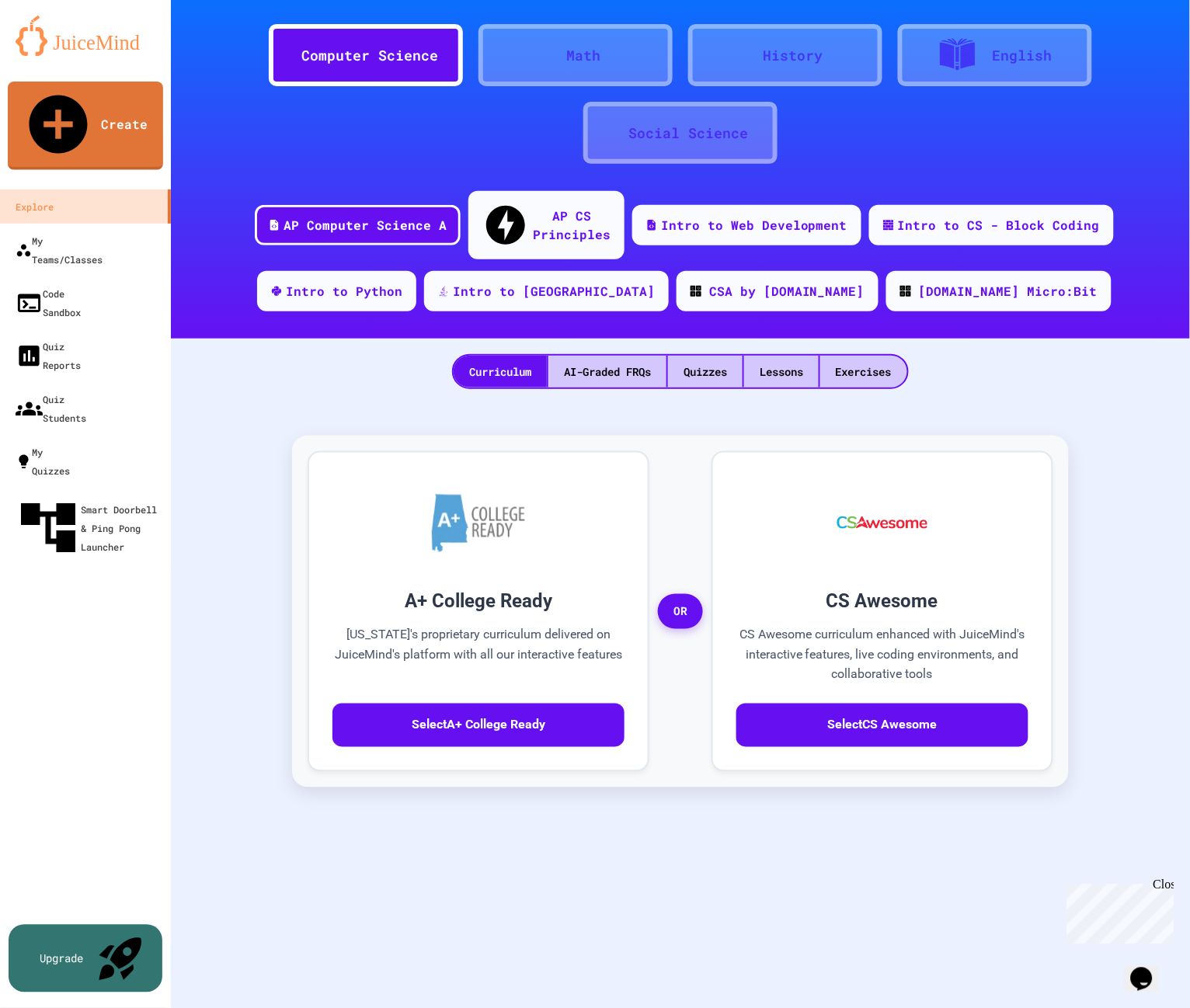  I want to click on h3: CS Awesome, so click(882, 601).